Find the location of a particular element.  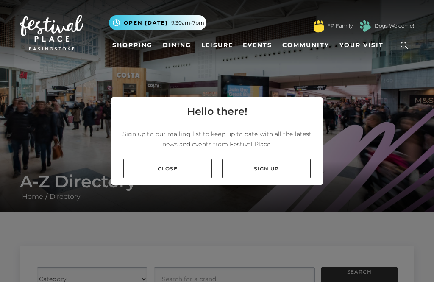

span: Your Visit is located at coordinates (361, 45).